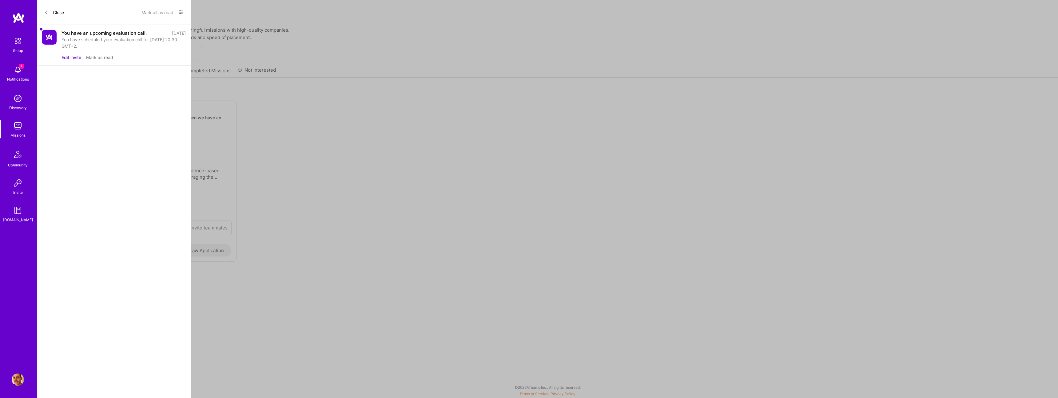 The width and height of the screenshot is (1058, 398). I want to click on div: Invite, so click(18, 192).